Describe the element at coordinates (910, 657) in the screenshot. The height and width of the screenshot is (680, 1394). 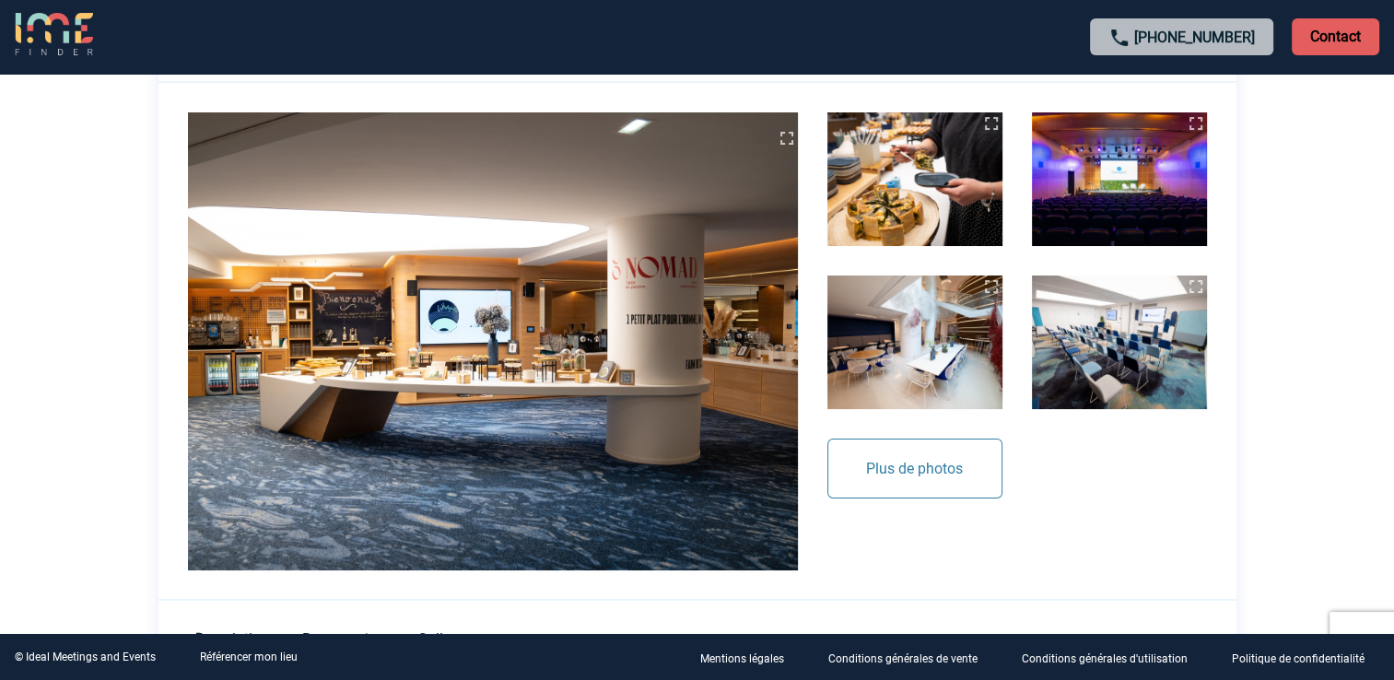
I see `a: Conditions générales de vente` at that location.